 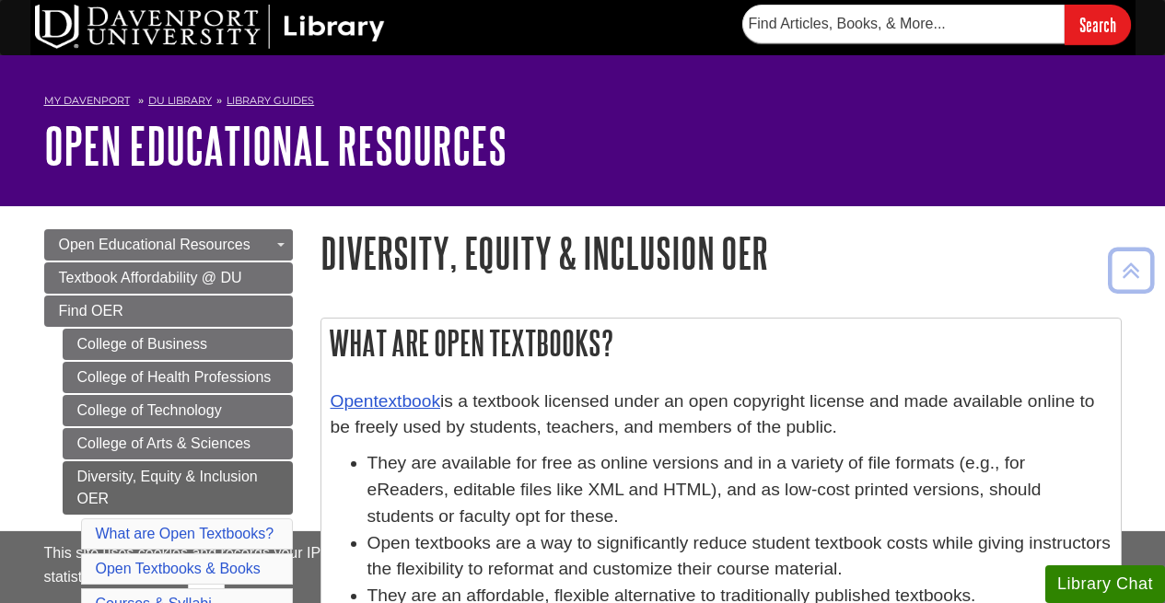 I want to click on span: Open Educational Resources, so click(x=155, y=244).